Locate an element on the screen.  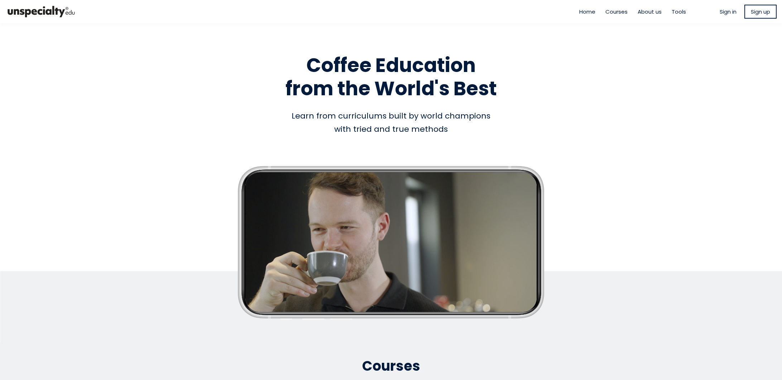
span: Sign in is located at coordinates (728, 11).